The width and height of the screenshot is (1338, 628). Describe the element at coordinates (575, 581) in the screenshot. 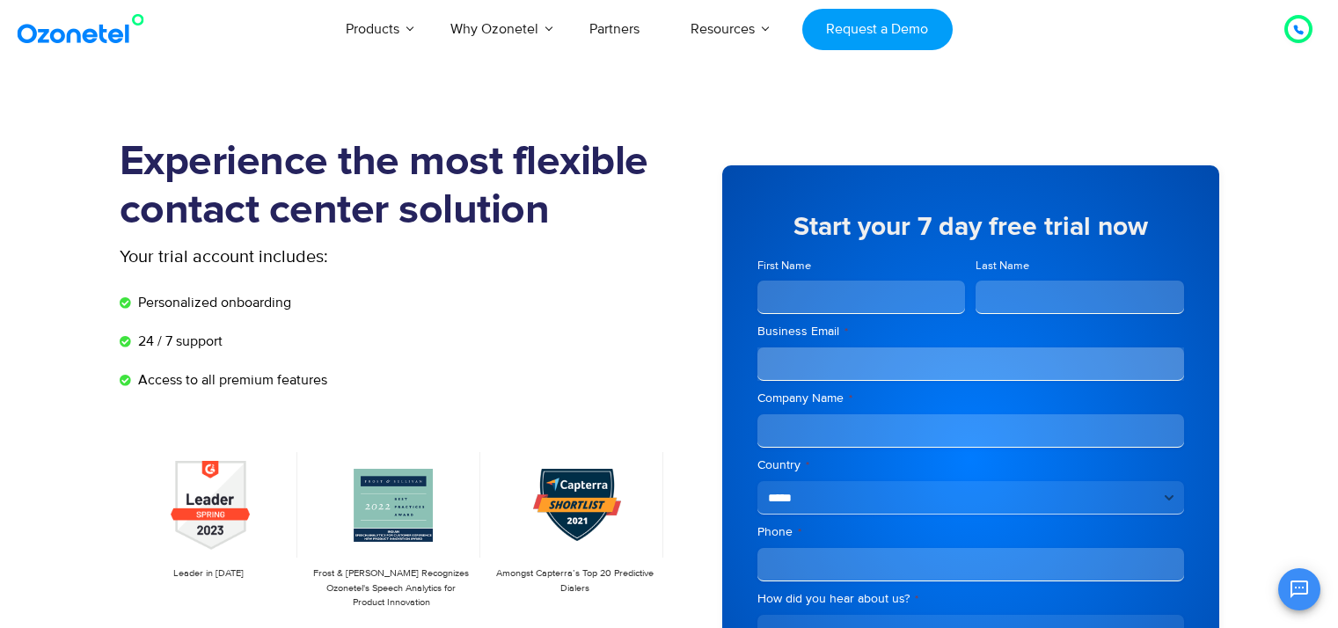

I see `p: Amongst Capterra’s Top 20 Predictive Dialers` at that location.